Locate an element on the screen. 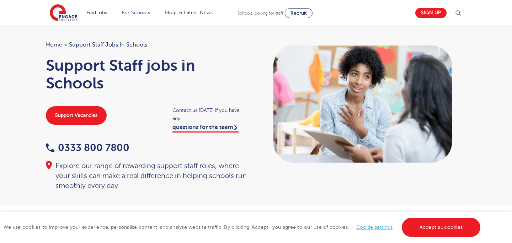 This screenshot has width=512, height=243. a: Find jobs is located at coordinates (97, 12).